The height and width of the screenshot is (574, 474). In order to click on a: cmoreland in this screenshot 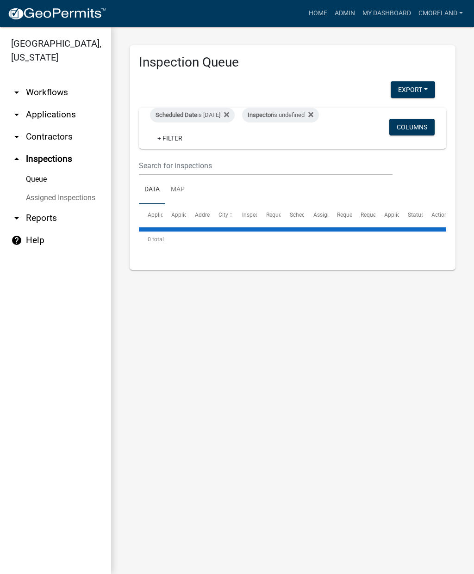, I will do `click(440, 13)`.